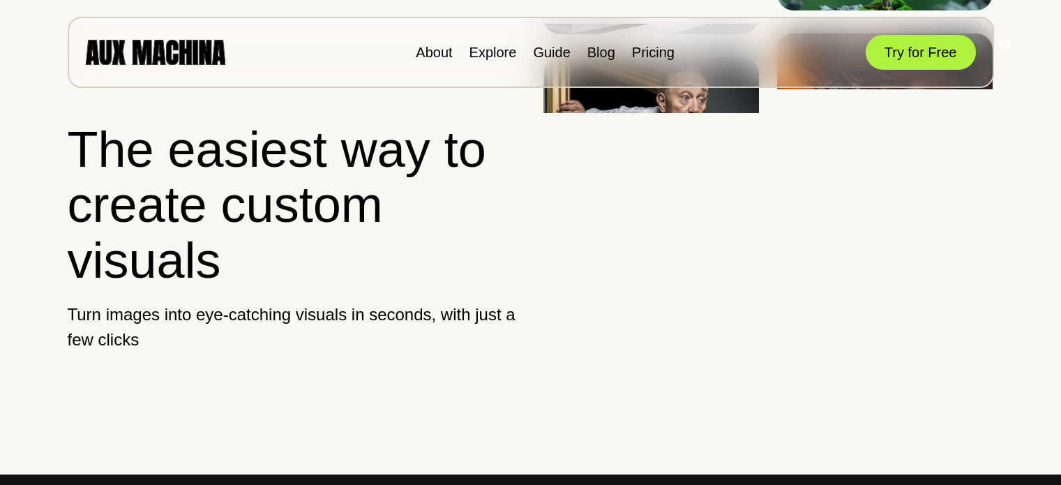 The width and height of the screenshot is (1061, 485). I want to click on a: Blog, so click(601, 52).